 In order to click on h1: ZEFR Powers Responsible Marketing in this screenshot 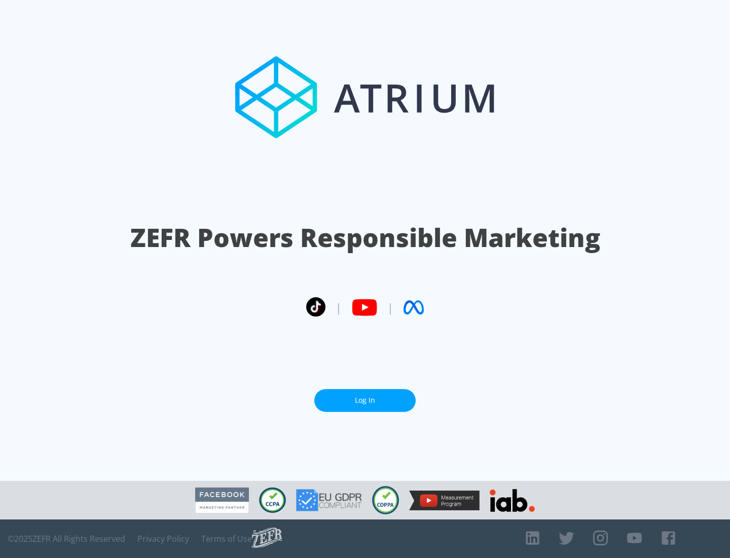, I will do `click(365, 237)`.